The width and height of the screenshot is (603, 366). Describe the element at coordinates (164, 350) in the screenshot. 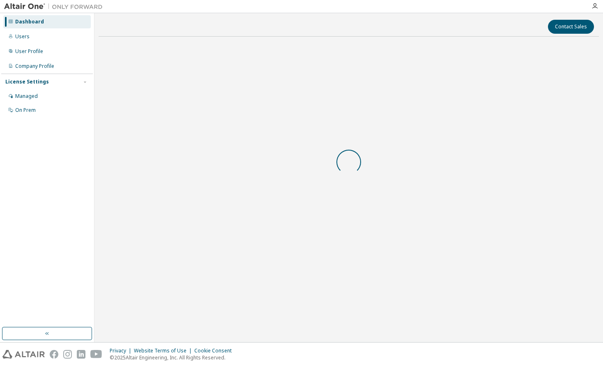

I see `div: Website Terms of Use` at that location.